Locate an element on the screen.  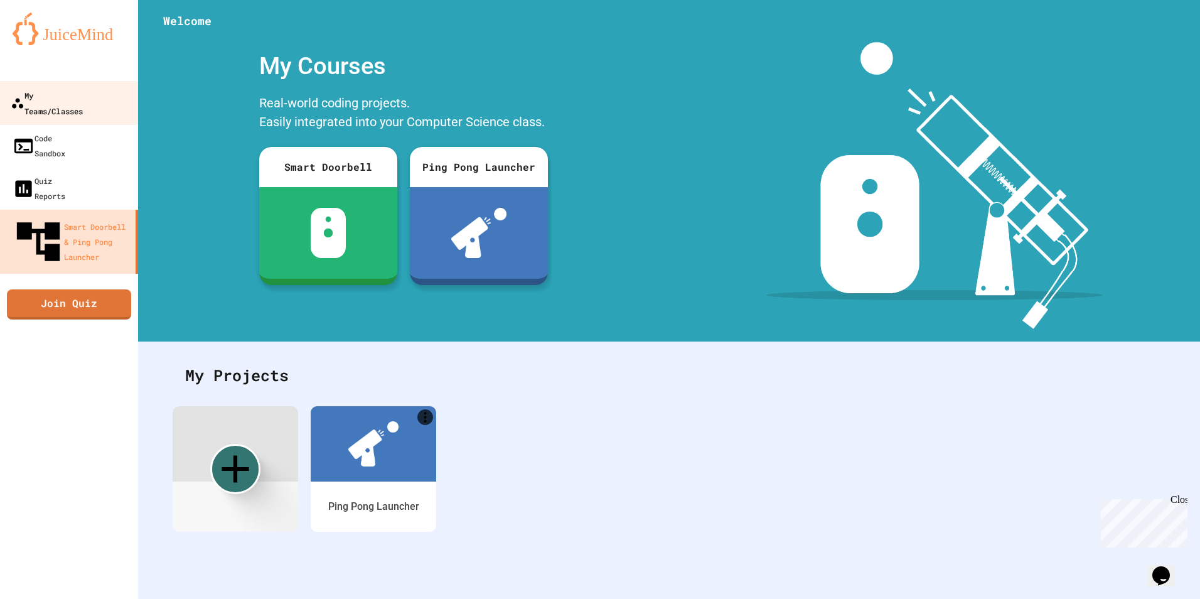
div: Smart Doorbell is located at coordinates (328, 167).